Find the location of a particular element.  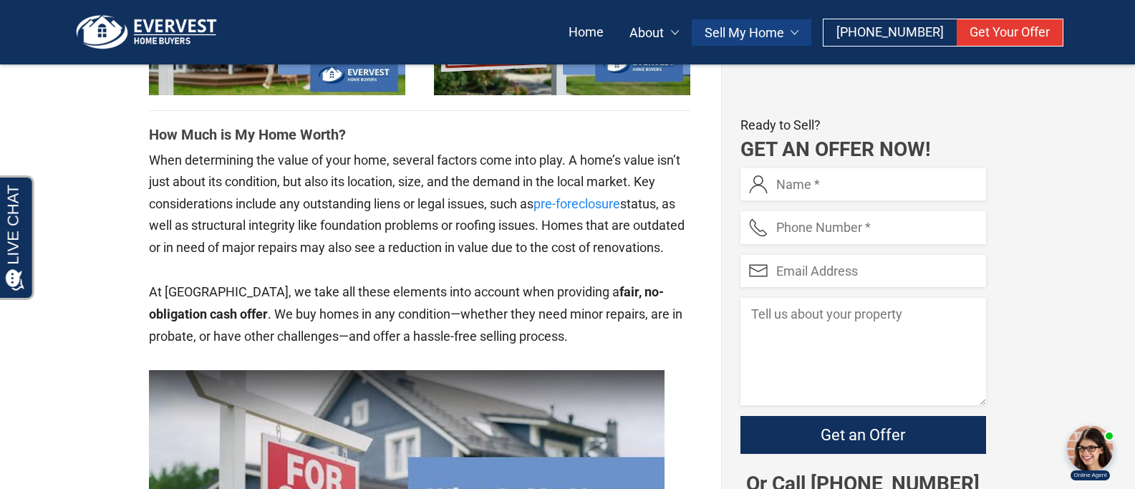

input: Name * is located at coordinates (863, 184).